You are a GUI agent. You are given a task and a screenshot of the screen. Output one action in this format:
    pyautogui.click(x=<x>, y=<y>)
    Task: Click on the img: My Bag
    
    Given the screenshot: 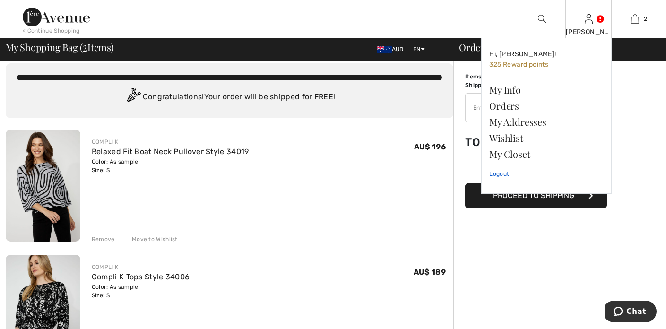 What is the action you would take?
    pyautogui.click(x=635, y=19)
    